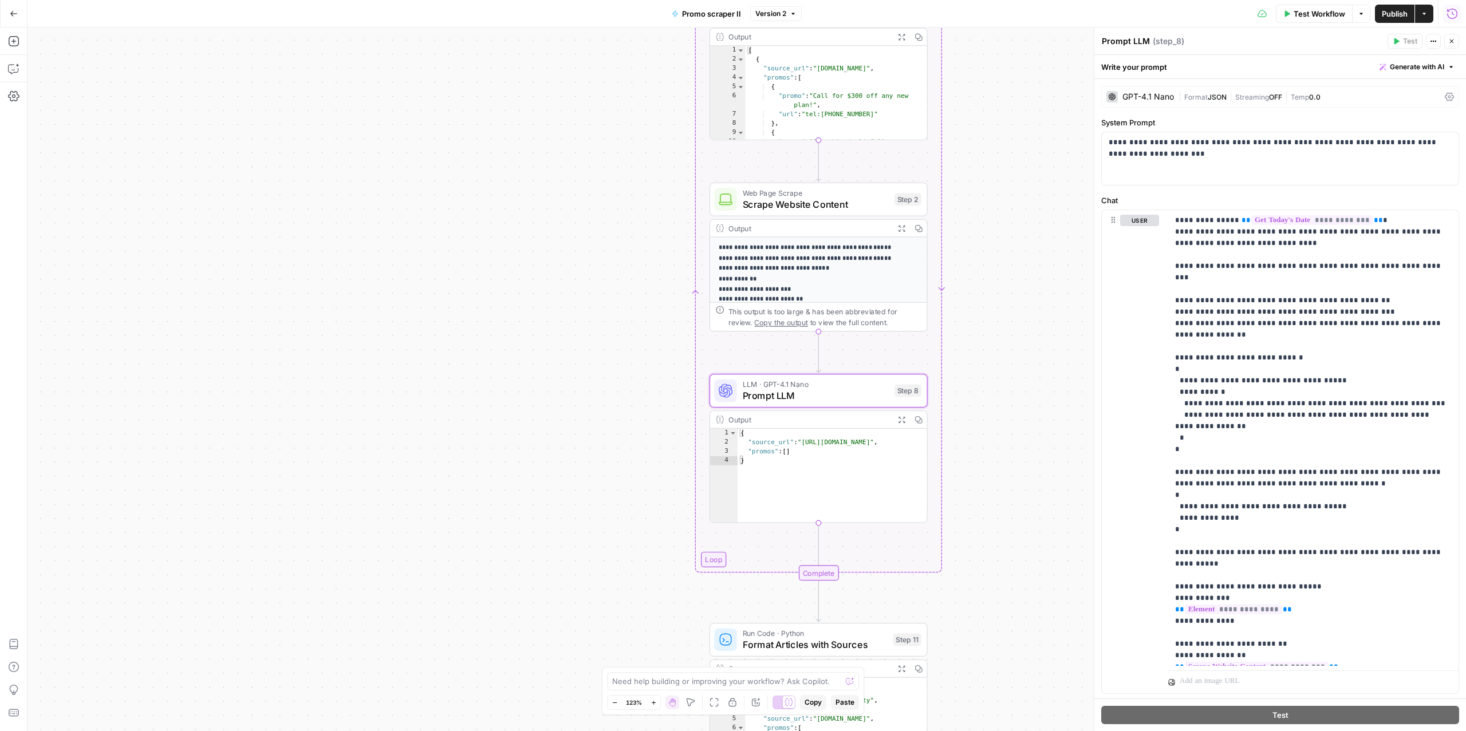 The height and width of the screenshot is (731, 1466). I want to click on textarea: Prompt LLM, so click(1126, 41).